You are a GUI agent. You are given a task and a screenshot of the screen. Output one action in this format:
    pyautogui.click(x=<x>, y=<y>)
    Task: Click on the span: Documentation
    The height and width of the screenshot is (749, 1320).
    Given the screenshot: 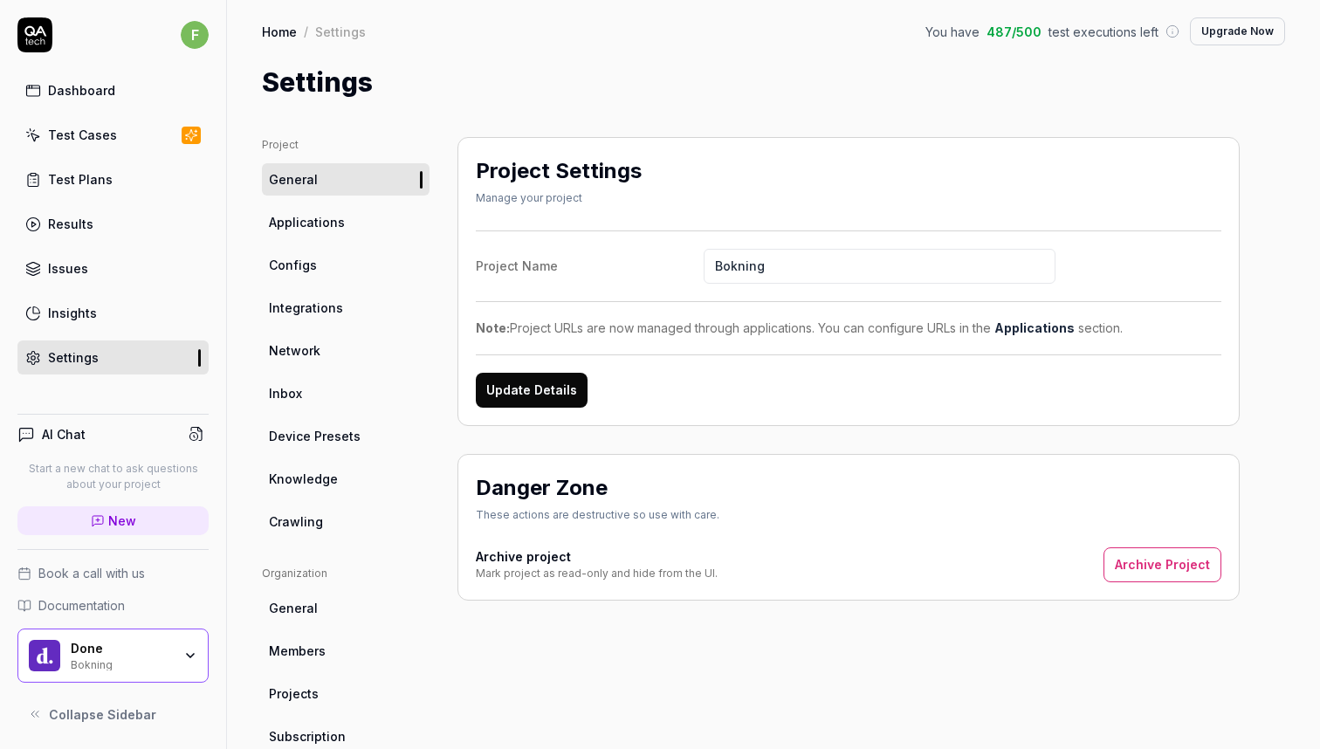 What is the action you would take?
    pyautogui.click(x=81, y=605)
    